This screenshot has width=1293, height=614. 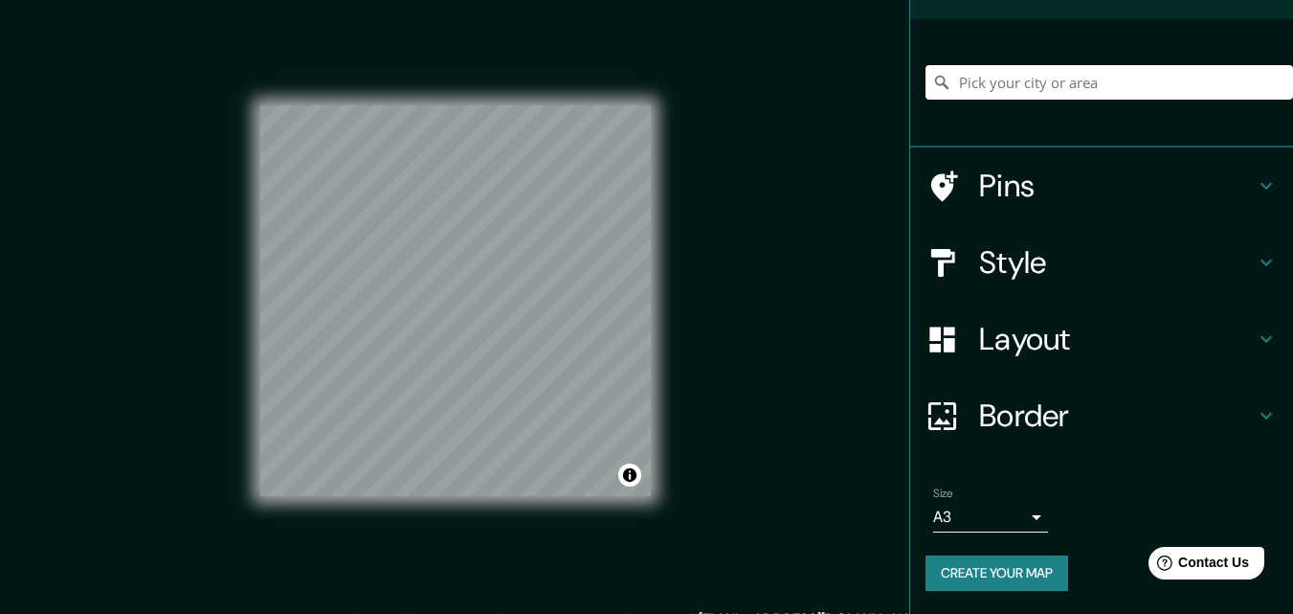 What do you see at coordinates (1102, 416) in the screenshot?
I see `div: Border` at bounding box center [1102, 416].